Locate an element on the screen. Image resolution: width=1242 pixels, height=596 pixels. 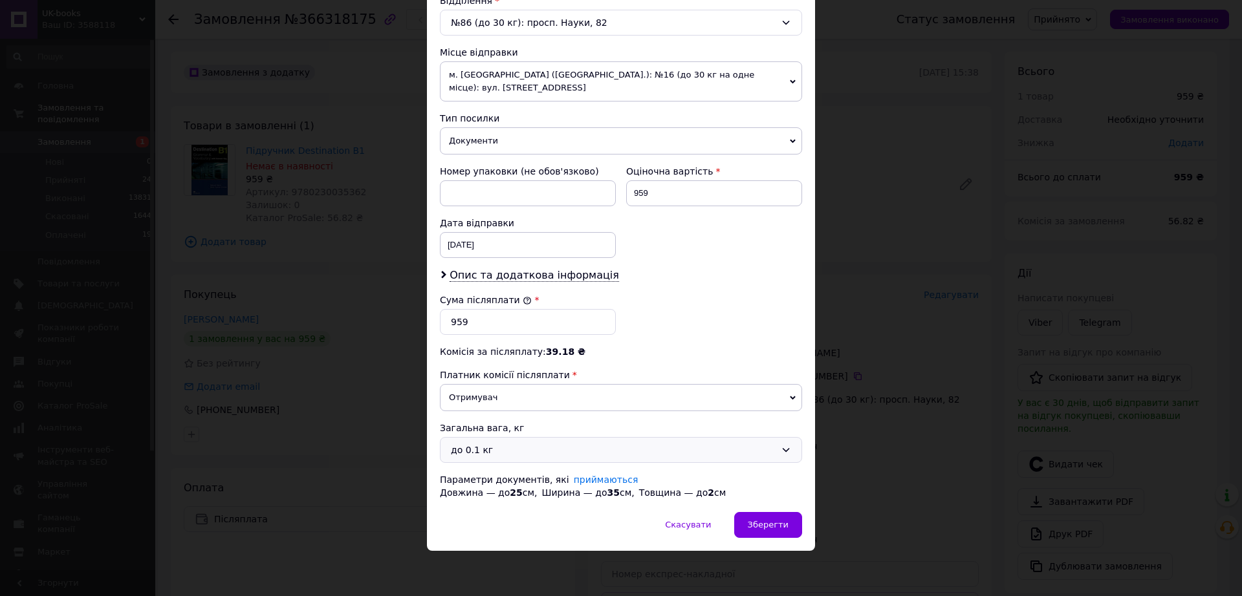
div: Параметри документів, які Довжина — до см, Ширина — до см, Товщина — до см is located at coordinates (621, 486).